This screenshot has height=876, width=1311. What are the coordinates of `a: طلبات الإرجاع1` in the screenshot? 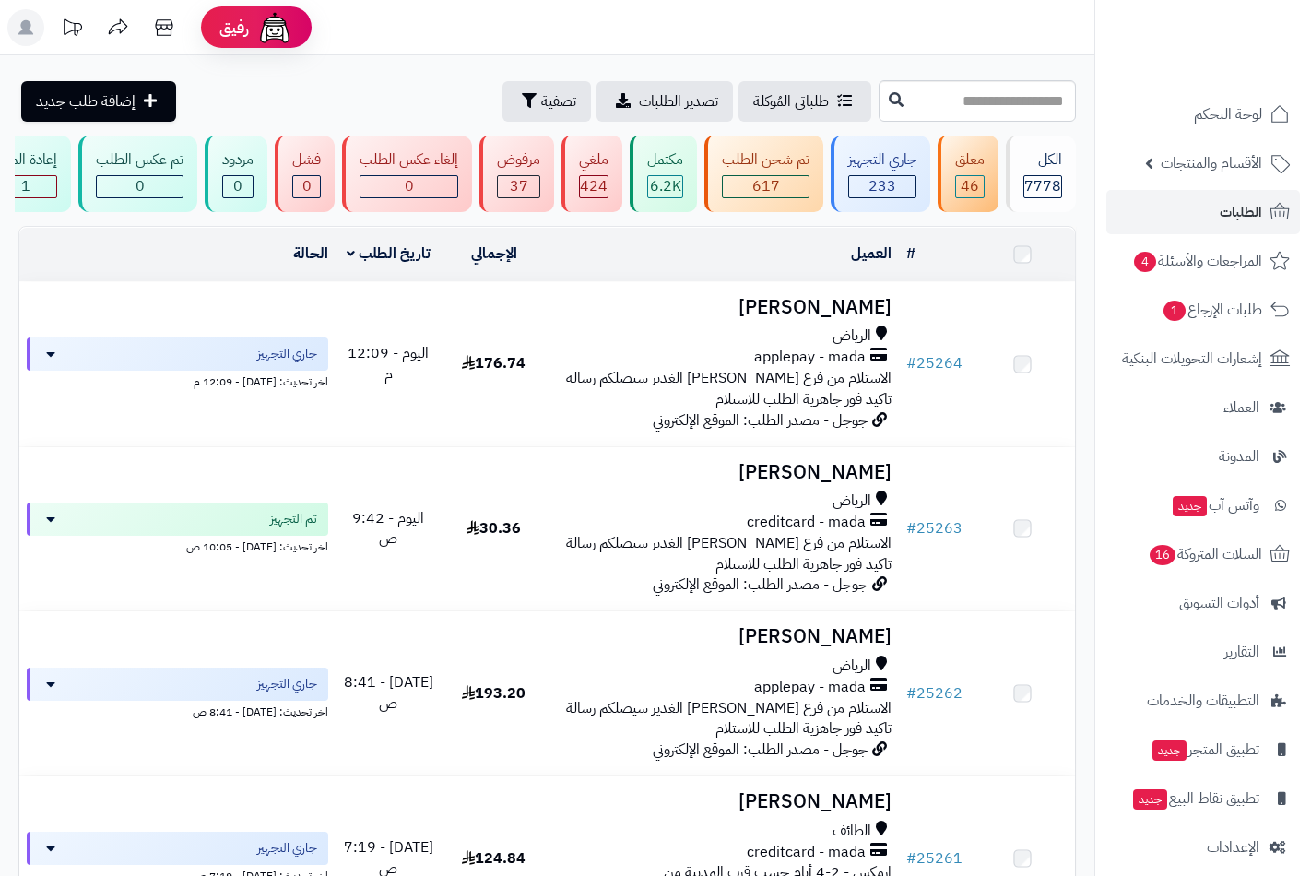 It's located at (1203, 310).